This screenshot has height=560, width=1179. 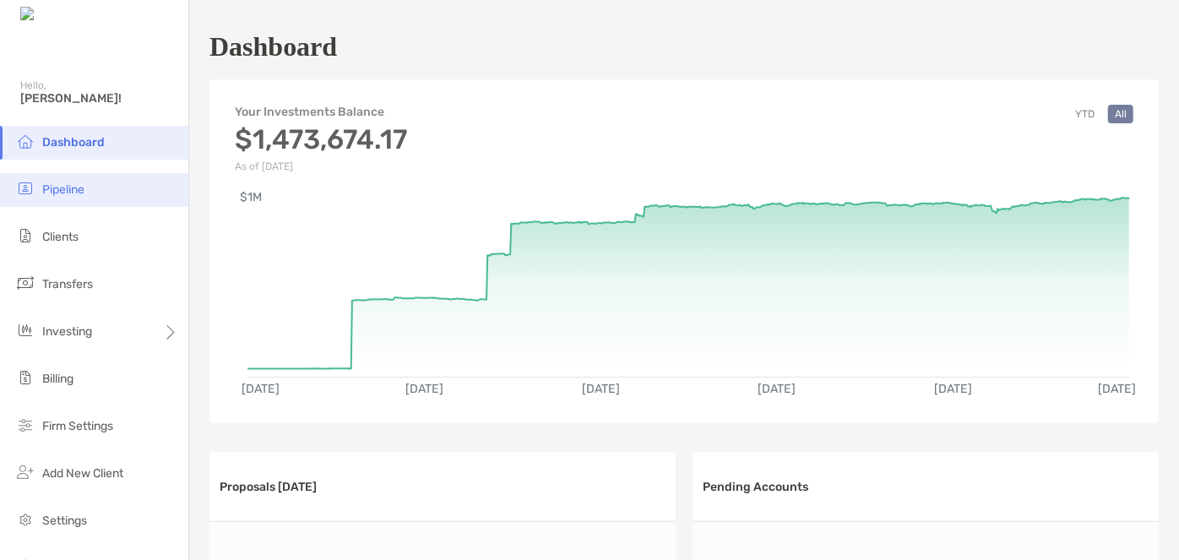 I want to click on h1: Dashboard, so click(x=273, y=46).